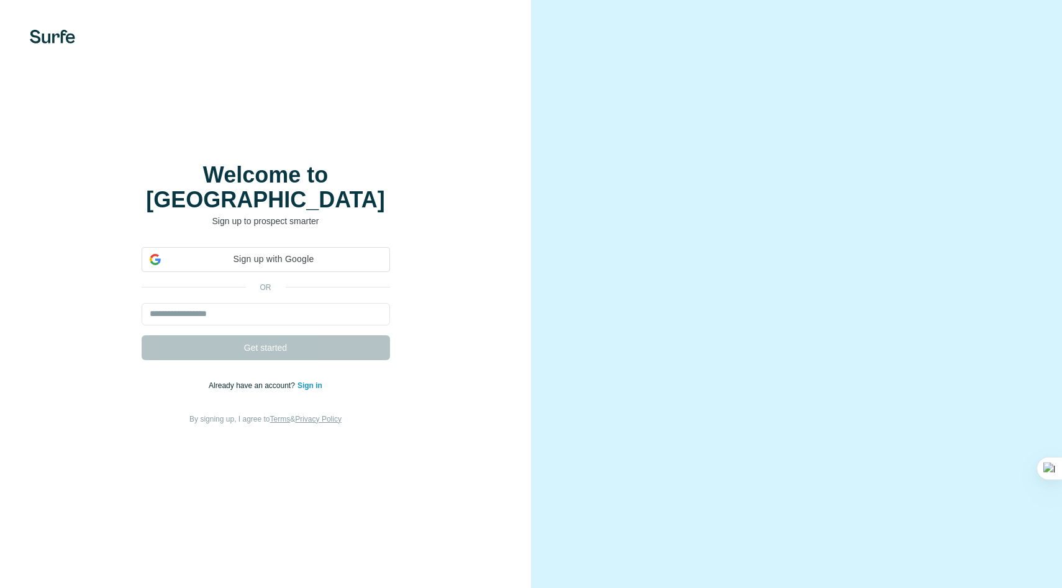 The width and height of the screenshot is (1062, 588). What do you see at coordinates (265, 419) in the screenshot?
I see `span: By signing up, I agree to &` at bounding box center [265, 419].